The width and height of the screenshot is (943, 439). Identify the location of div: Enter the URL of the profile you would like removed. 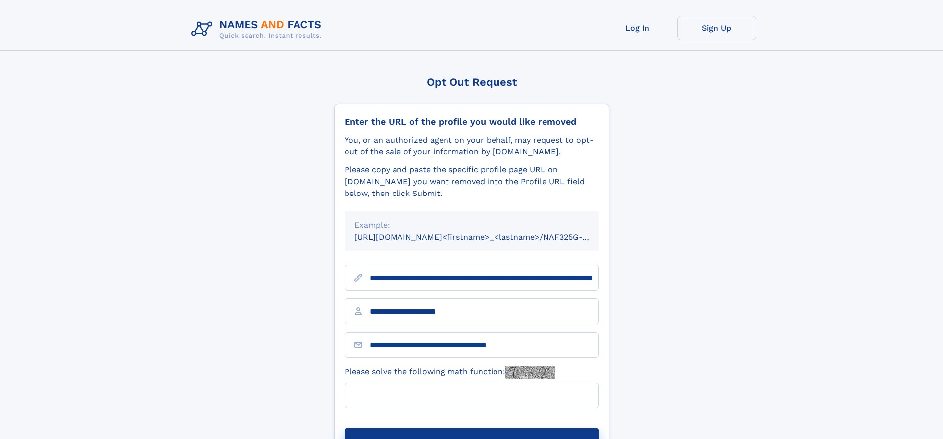
(472, 122).